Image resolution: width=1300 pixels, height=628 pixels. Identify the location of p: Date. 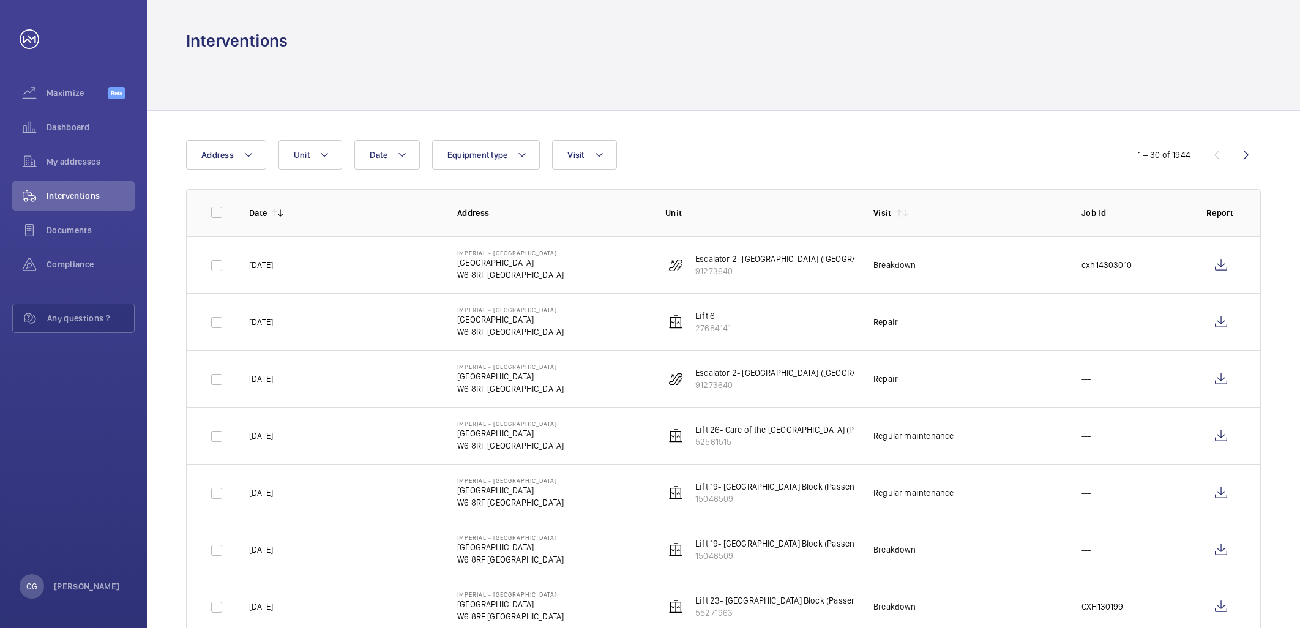
(258, 213).